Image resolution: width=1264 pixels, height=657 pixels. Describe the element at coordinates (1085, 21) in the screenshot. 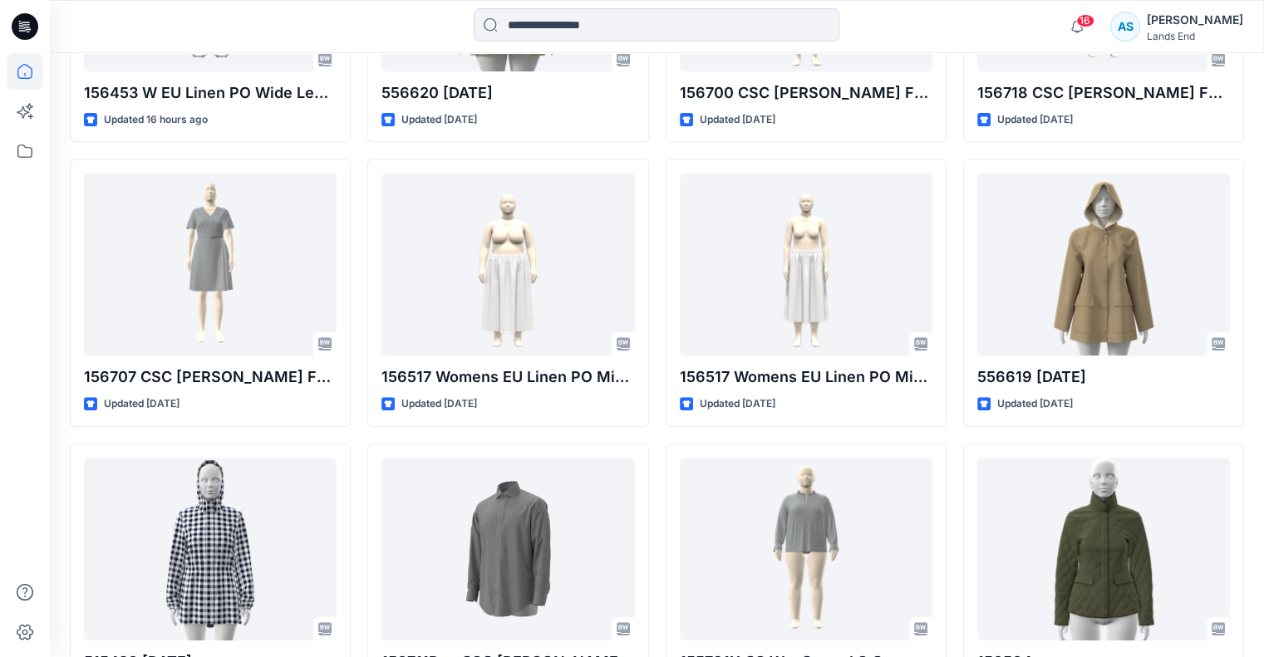

I see `span: 16` at that location.